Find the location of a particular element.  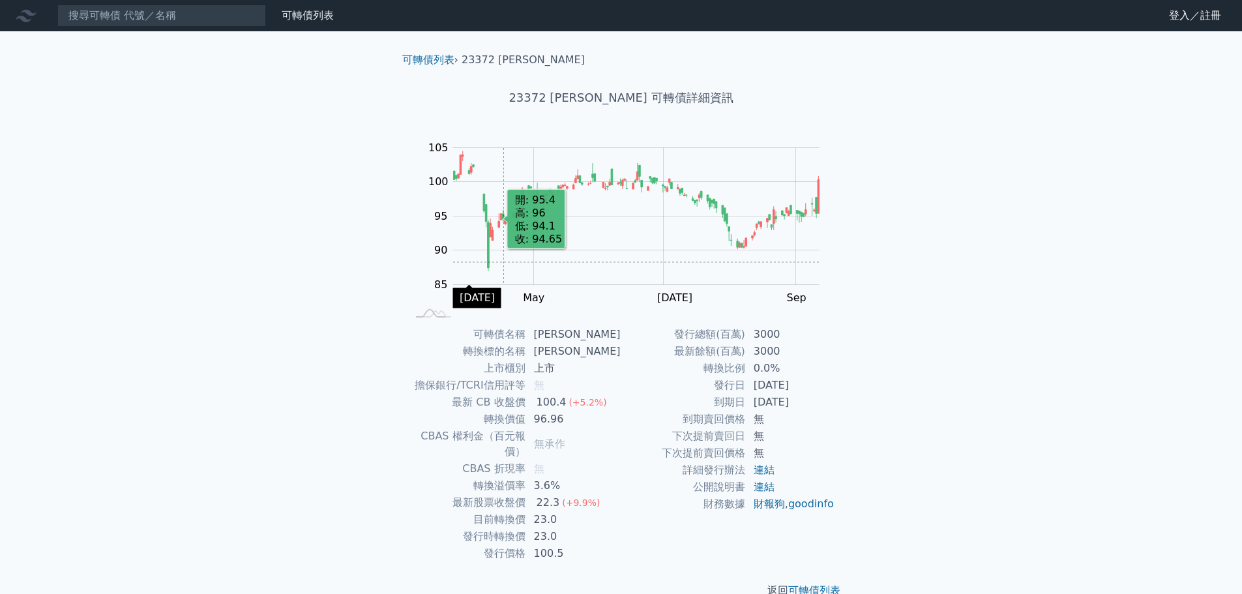

tspan: 105 is located at coordinates (438, 147).